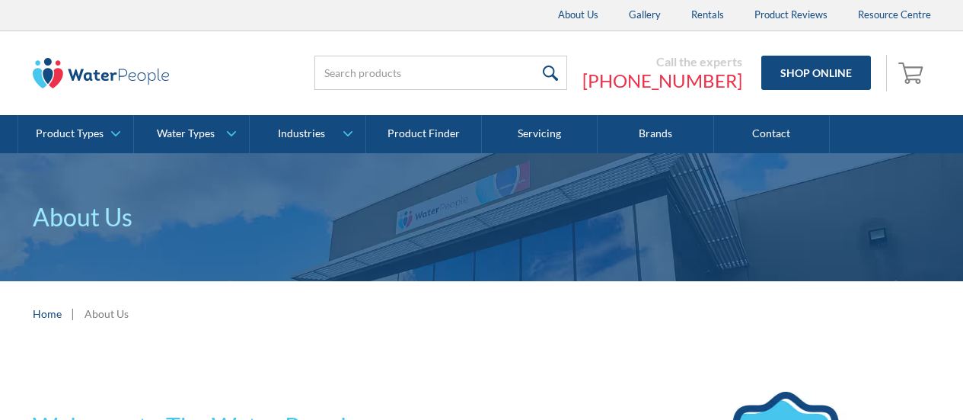  Describe the element at coordinates (47, 313) in the screenshot. I see `a: Home` at that location.